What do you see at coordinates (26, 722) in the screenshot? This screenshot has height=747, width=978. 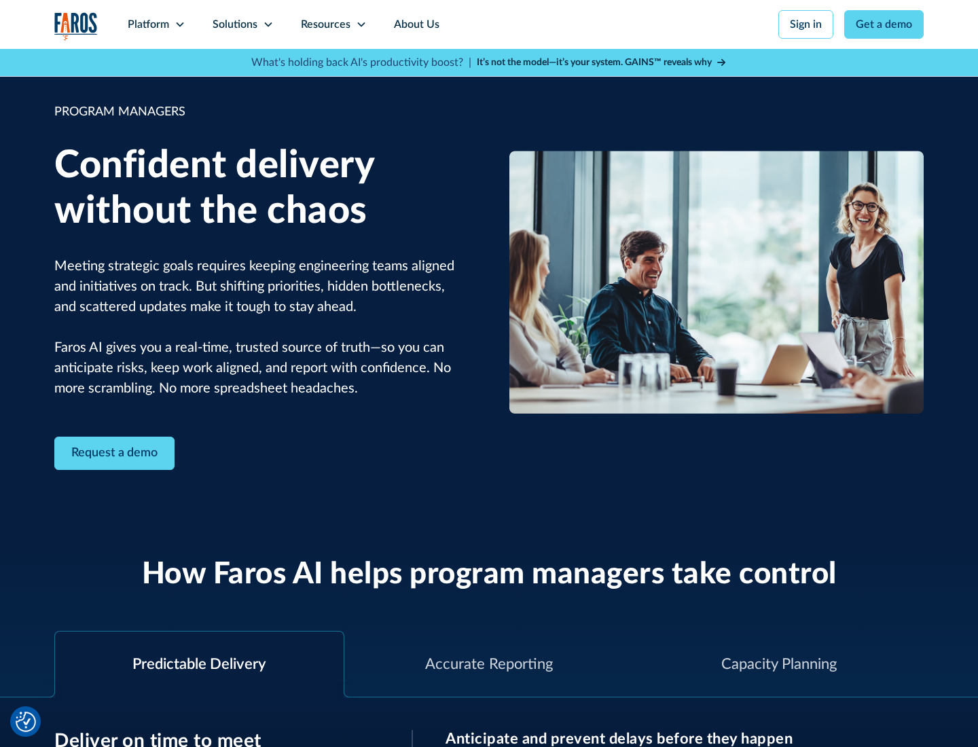 I see `img: Revisit consent button` at bounding box center [26, 722].